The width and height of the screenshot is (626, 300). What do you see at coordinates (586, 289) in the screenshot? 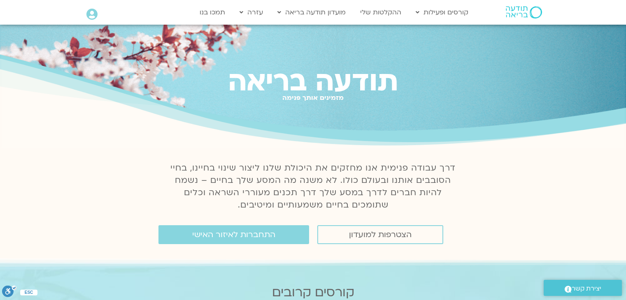
I see `span: יצירת קשר` at bounding box center [586, 289].